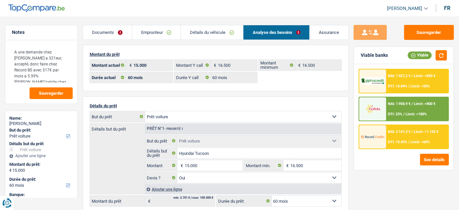 The image size is (459, 210). Describe the element at coordinates (40, 194) in the screenshot. I see `label: Banque:` at that location.